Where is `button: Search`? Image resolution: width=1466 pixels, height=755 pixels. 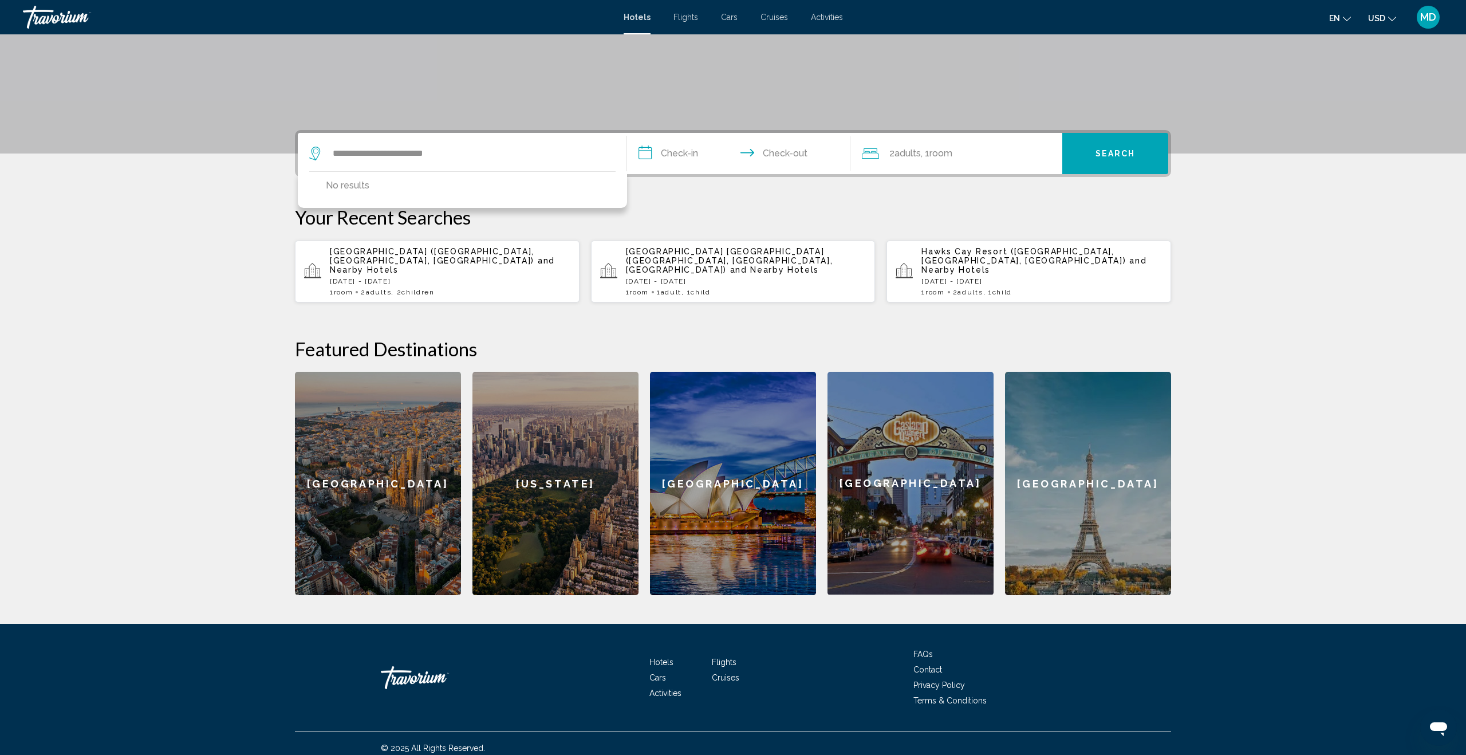 button: Search is located at coordinates (1115, 153).